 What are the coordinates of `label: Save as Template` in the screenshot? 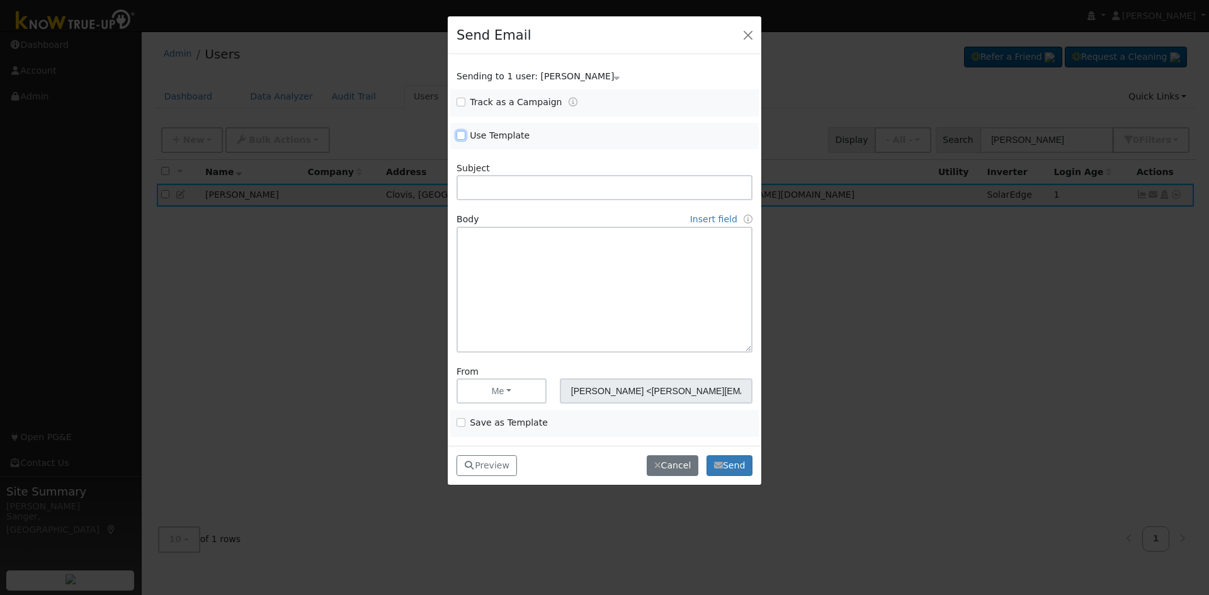 It's located at (509, 422).